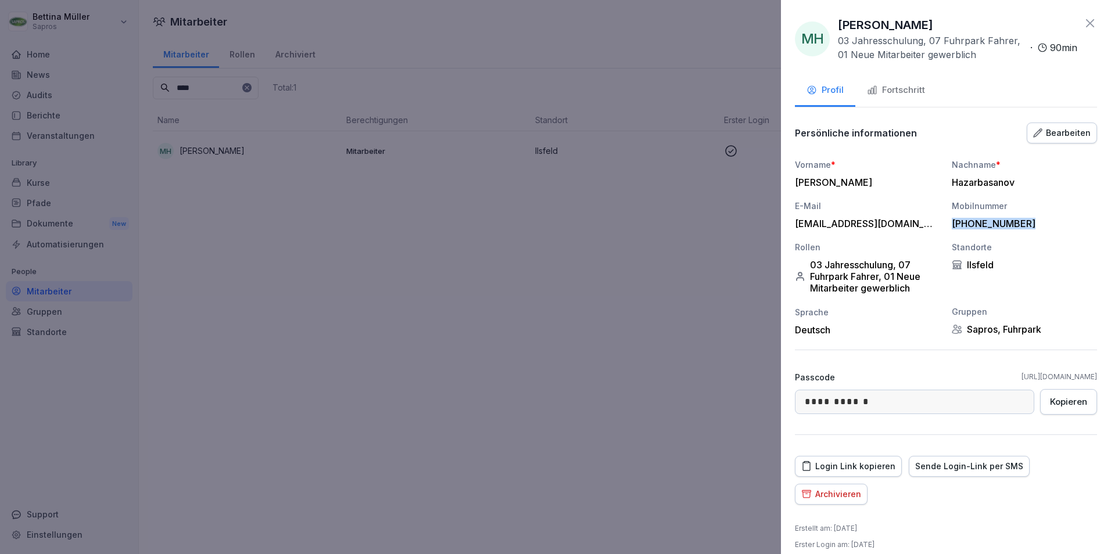  Describe the element at coordinates (849, 467) in the screenshot. I see `button: Login Link kopieren` at that location.